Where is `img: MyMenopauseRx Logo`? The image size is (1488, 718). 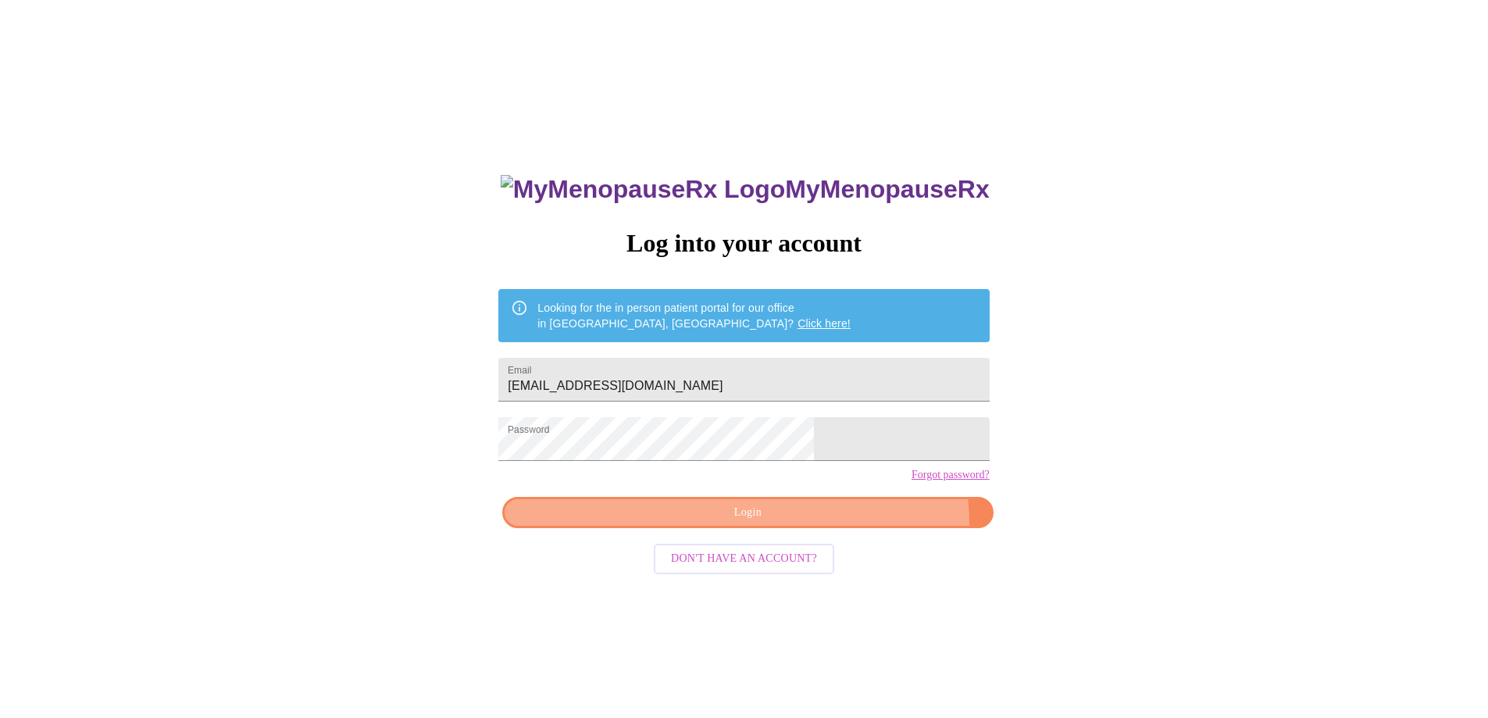
img: MyMenopauseRx Logo is located at coordinates (643, 189).